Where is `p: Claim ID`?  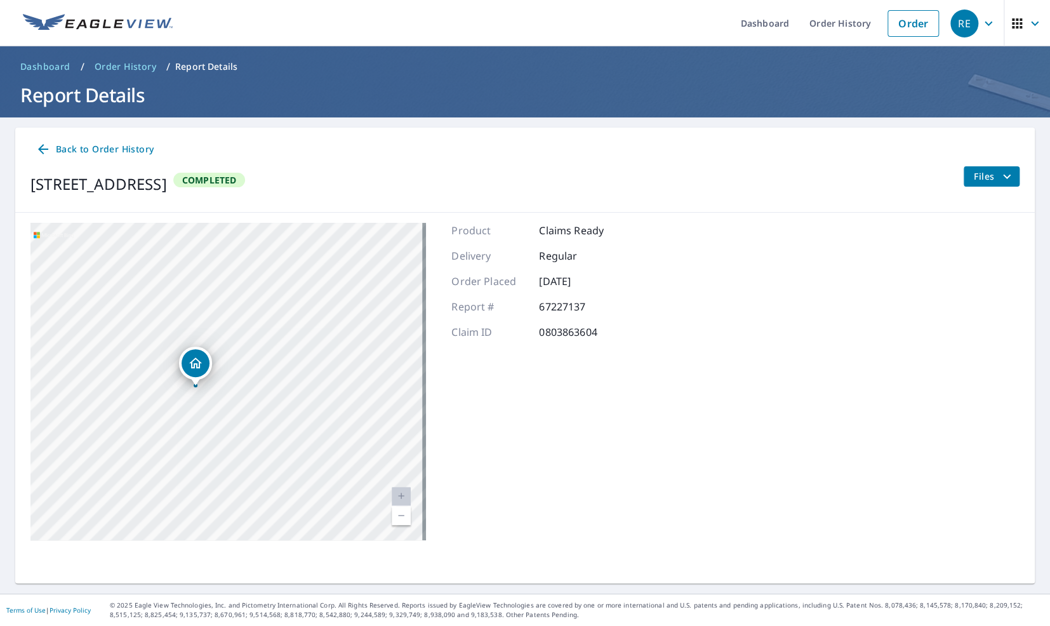
p: Claim ID is located at coordinates (490, 332).